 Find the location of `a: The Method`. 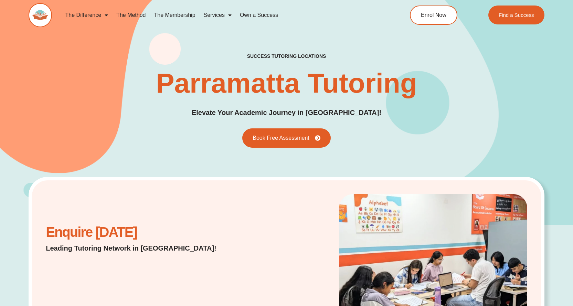

a: The Method is located at coordinates (131, 15).